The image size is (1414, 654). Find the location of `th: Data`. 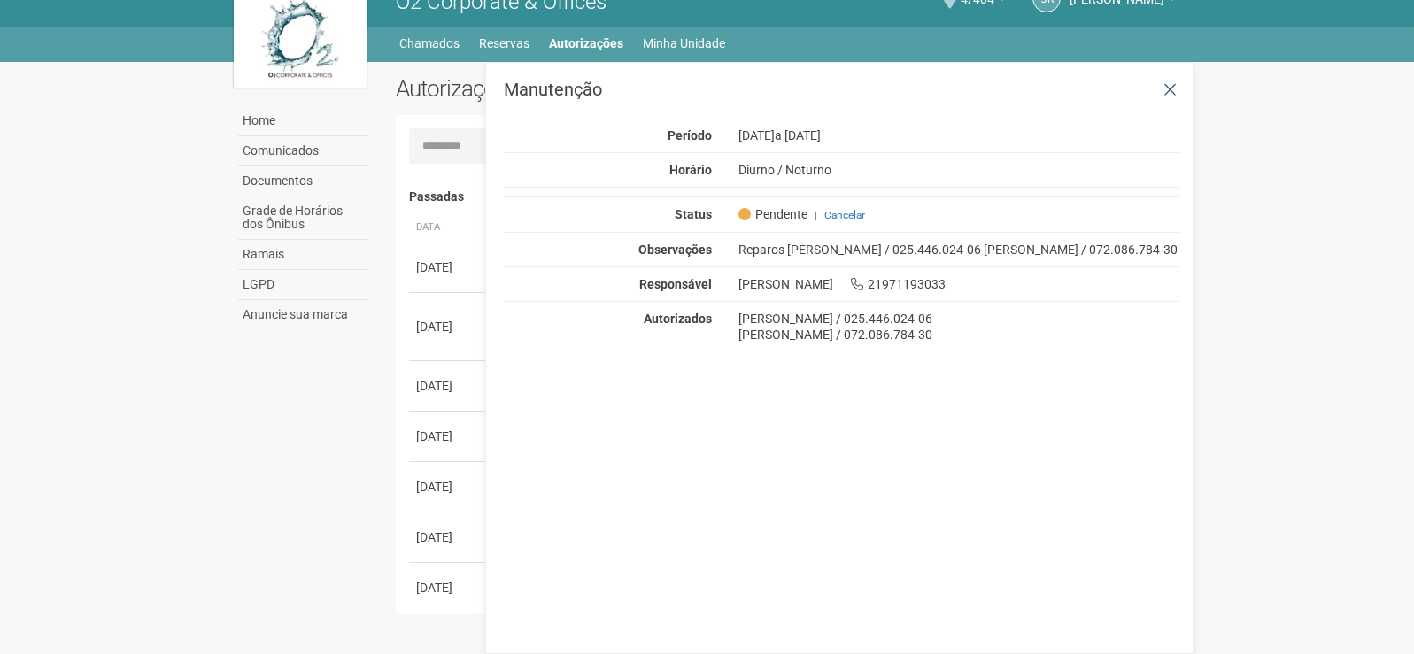

th: Data is located at coordinates (449, 228).